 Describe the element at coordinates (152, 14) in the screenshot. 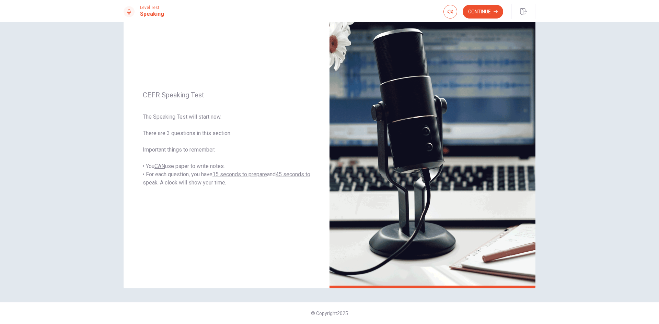

I see `h1: Speaking` at that location.